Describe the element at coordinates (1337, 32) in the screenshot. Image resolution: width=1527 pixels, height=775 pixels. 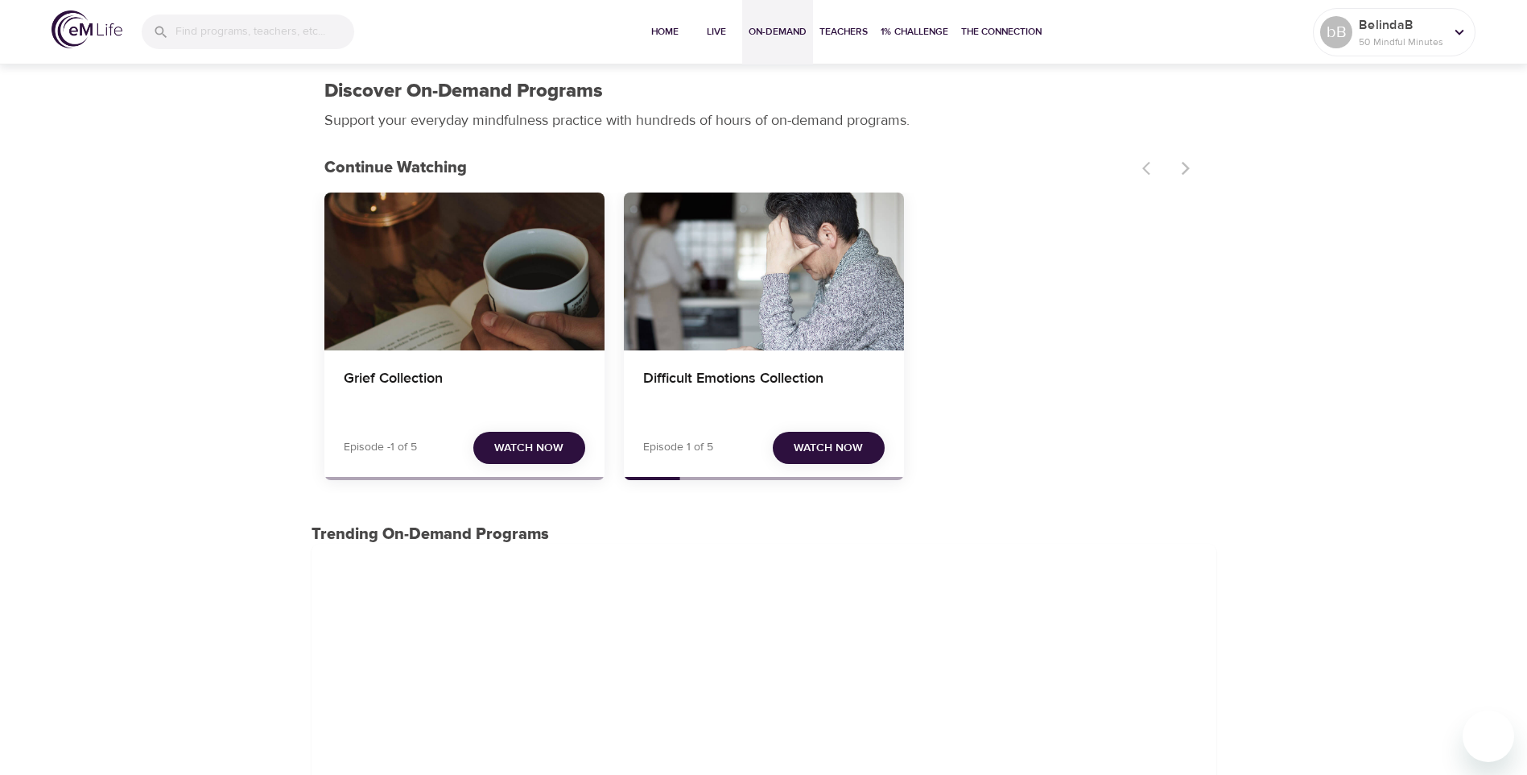
I see `div: bB` at that location.